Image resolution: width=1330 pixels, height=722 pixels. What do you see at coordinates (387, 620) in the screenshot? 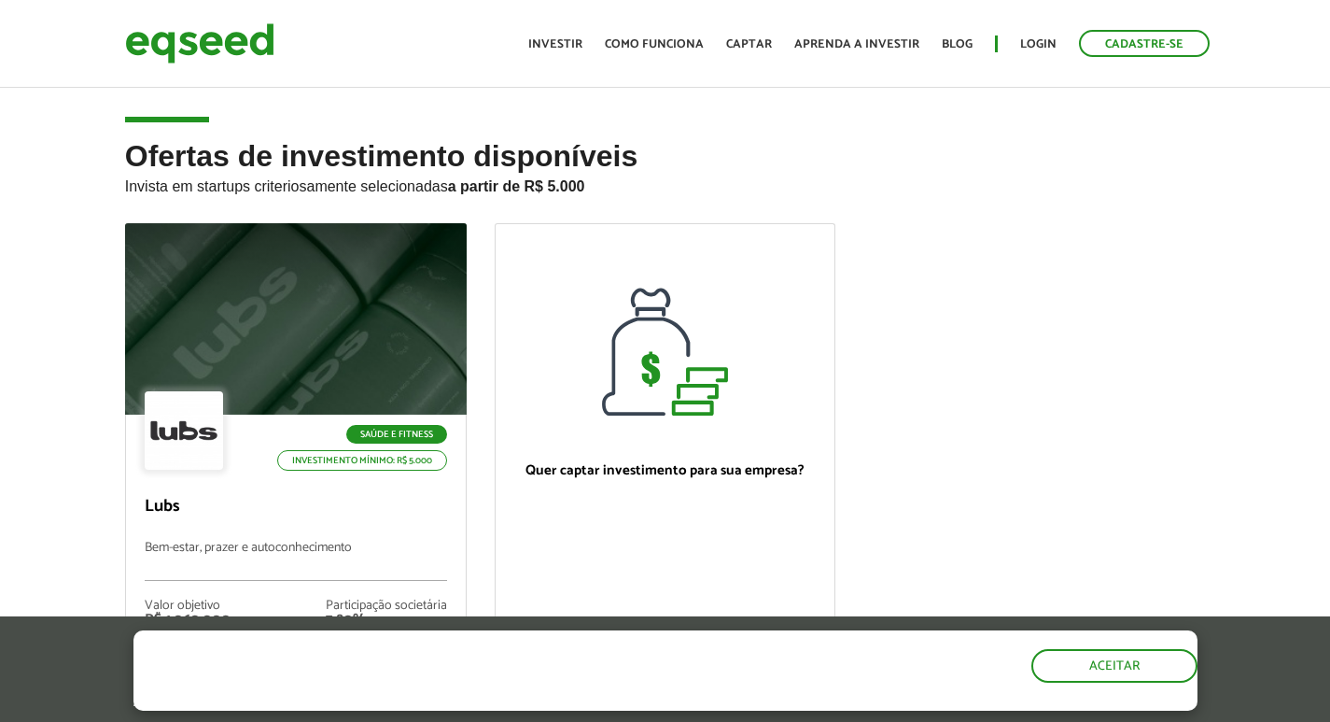
I see `div: 7,80%` at bounding box center [387, 620].